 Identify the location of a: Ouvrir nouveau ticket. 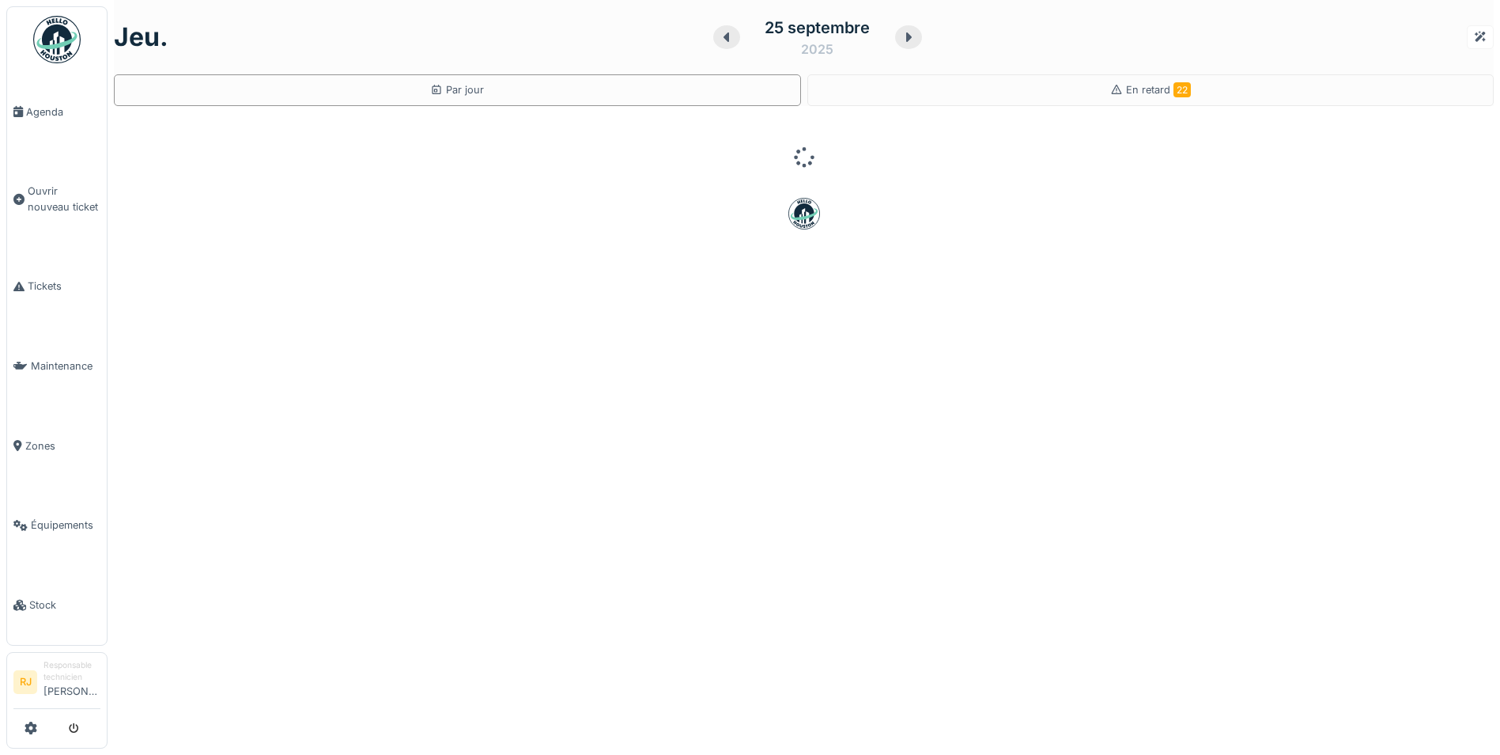
(57, 199).